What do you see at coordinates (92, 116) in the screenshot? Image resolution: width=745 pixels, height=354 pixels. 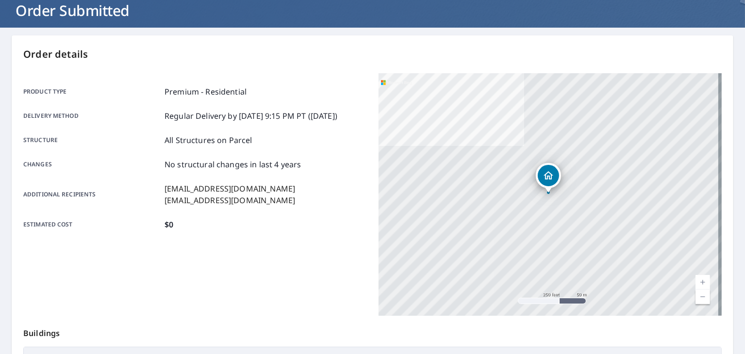 I see `p: Delivery method` at bounding box center [92, 116].